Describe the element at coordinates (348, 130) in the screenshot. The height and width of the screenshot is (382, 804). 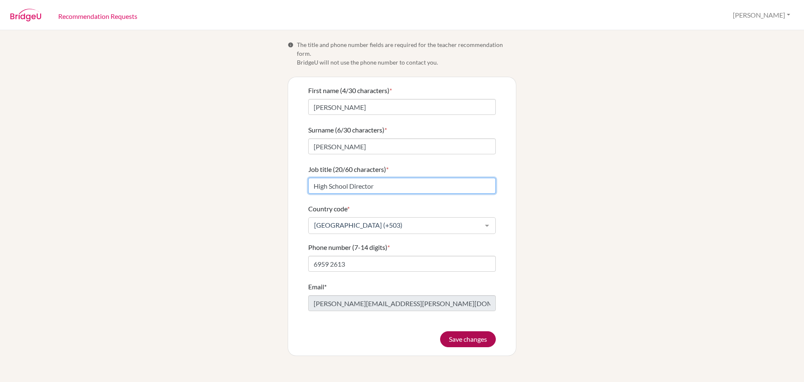
I see `label: Surname (6/30 characters)` at that location.